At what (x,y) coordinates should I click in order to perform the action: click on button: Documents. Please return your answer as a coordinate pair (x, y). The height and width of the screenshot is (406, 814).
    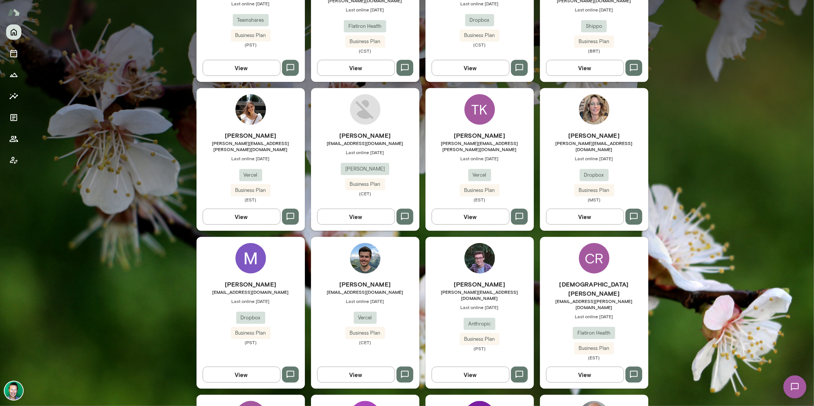
    Looking at the image, I should click on (14, 117).